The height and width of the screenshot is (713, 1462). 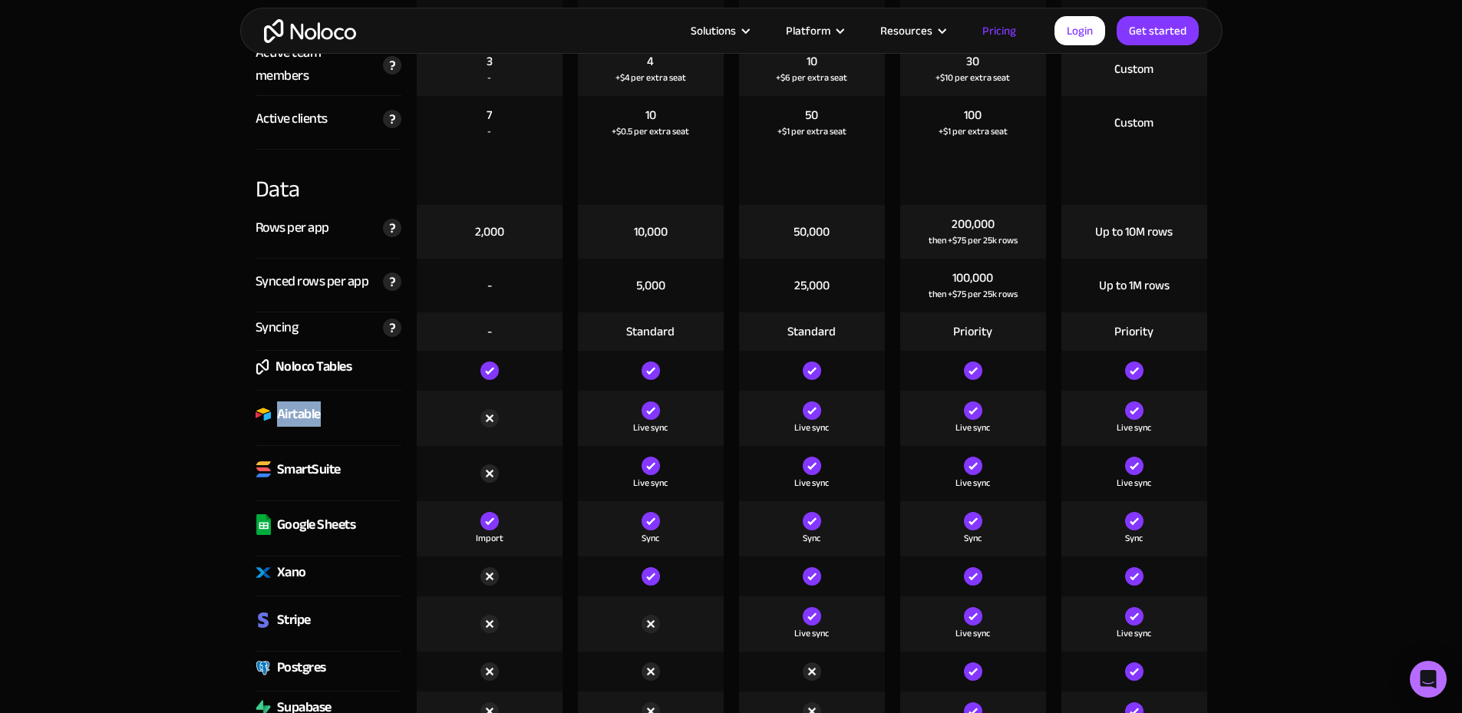 What do you see at coordinates (1158, 31) in the screenshot?
I see `a: Get started` at bounding box center [1158, 31].